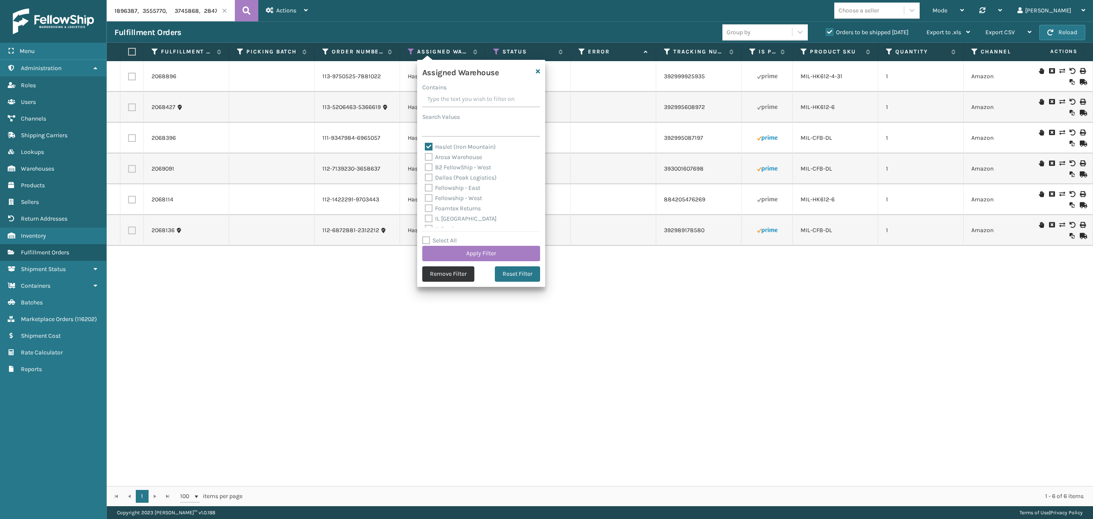 This screenshot has height=519, width=1093. Describe the element at coordinates (41, 68) in the screenshot. I see `span: Administration` at that location.